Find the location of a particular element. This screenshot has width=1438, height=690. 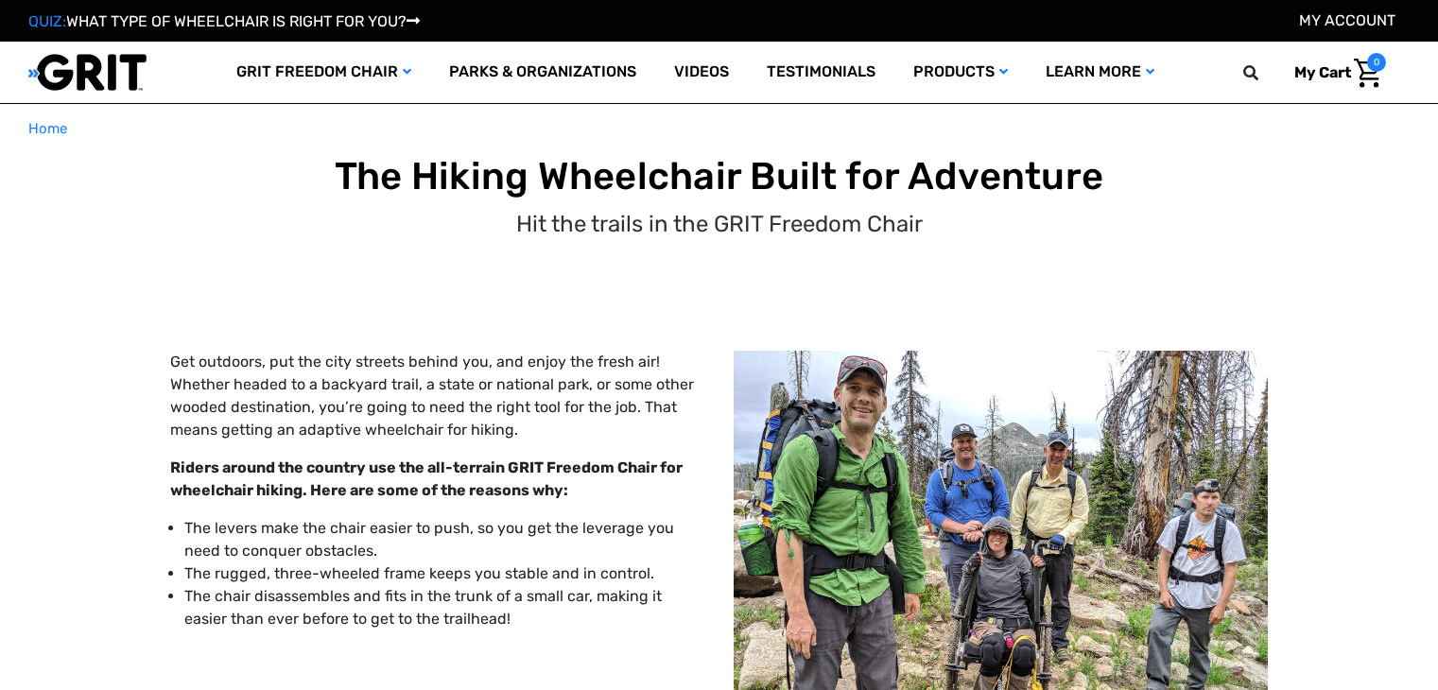

a: Testimonials is located at coordinates (820, 72).